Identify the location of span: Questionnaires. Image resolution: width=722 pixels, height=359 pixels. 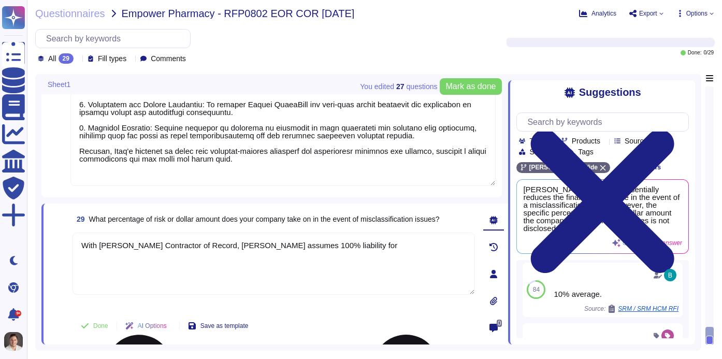
(70, 13).